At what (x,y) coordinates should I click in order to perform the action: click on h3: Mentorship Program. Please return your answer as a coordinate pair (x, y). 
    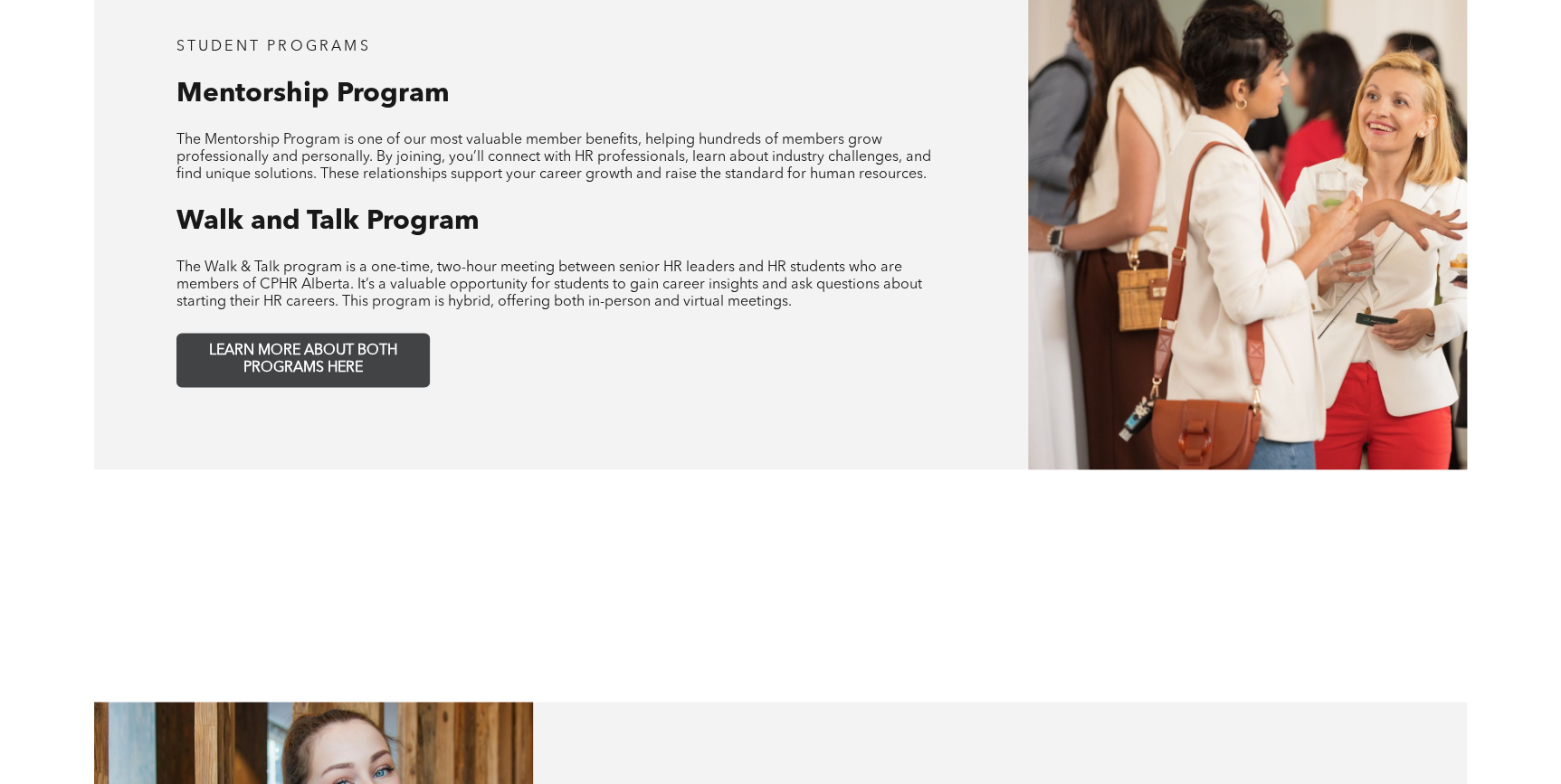
    Looking at the image, I should click on (561, 94).